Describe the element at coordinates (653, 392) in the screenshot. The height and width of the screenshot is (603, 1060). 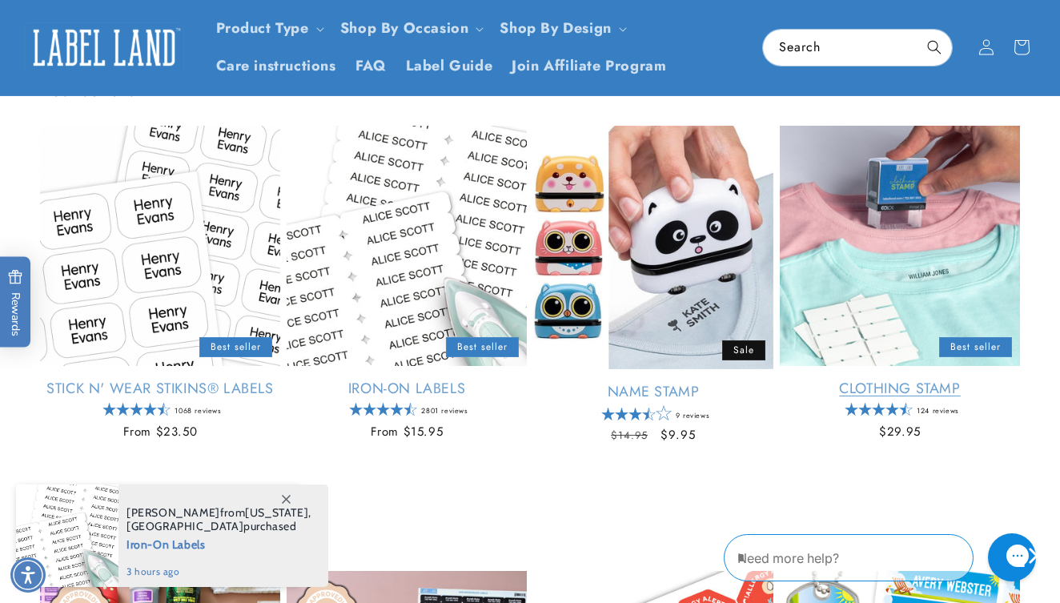
I see `a: Name Stamp` at that location.